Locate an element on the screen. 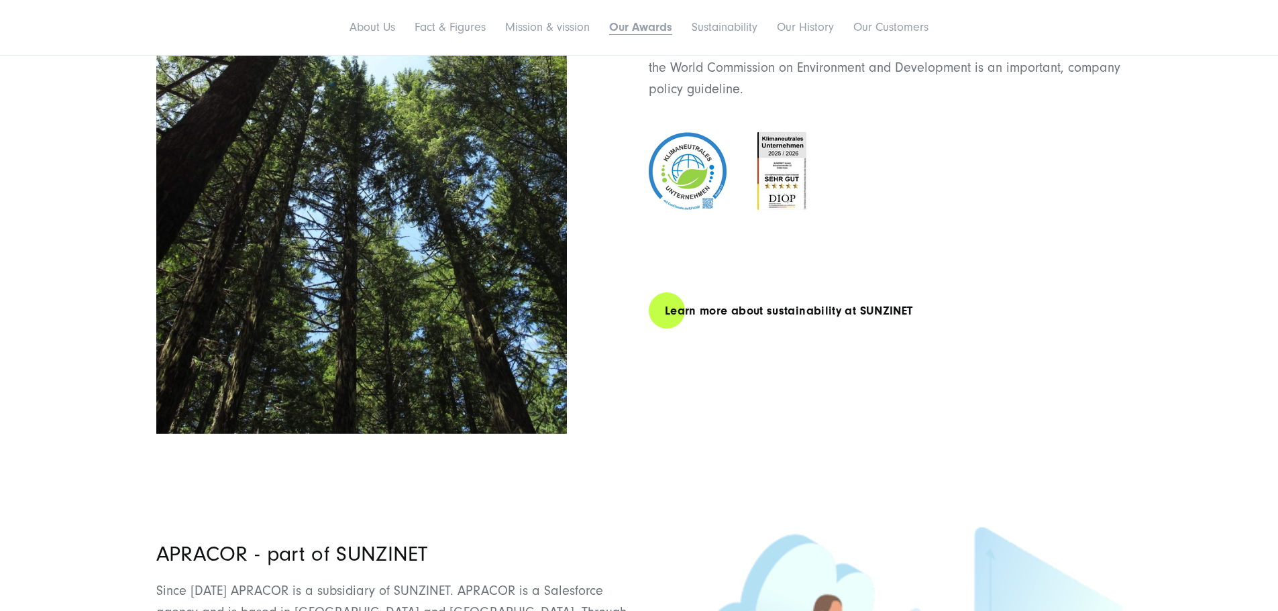 Image resolution: width=1278 pixels, height=611 pixels. h3: APRACOR - part of SUNZINET is located at coordinates (393, 554).